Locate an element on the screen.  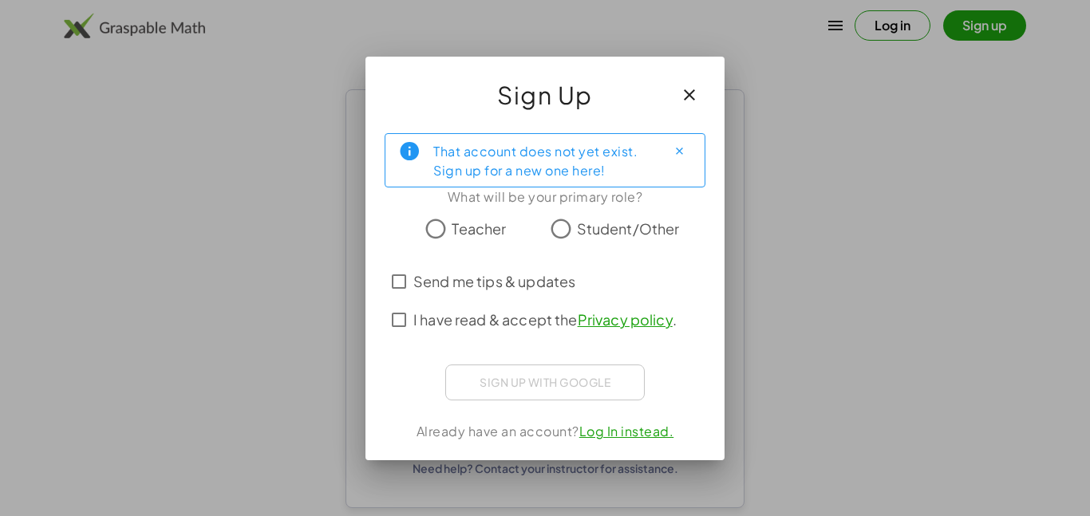
span: Teacher is located at coordinates (479, 228).